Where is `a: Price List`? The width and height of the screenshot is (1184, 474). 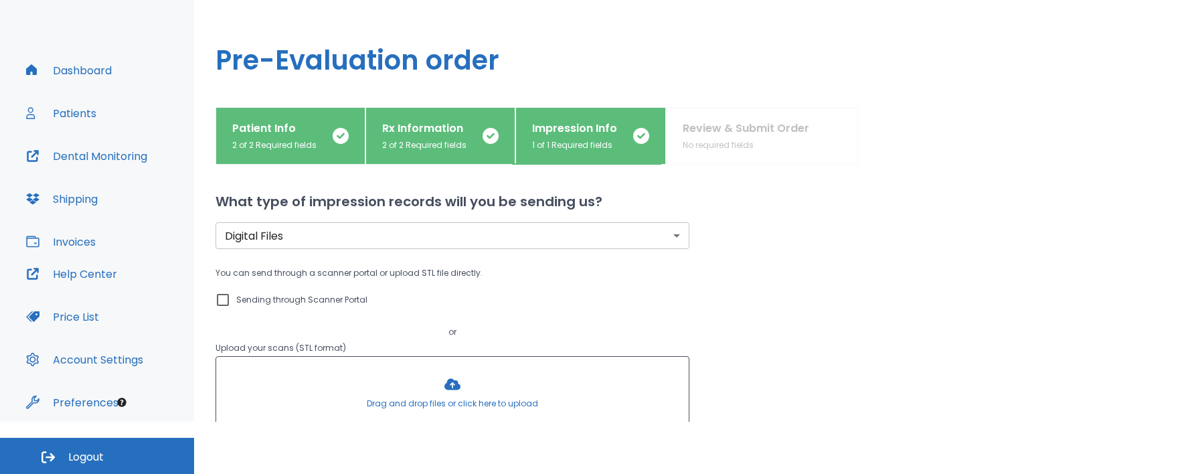 a: Price List is located at coordinates (62, 317).